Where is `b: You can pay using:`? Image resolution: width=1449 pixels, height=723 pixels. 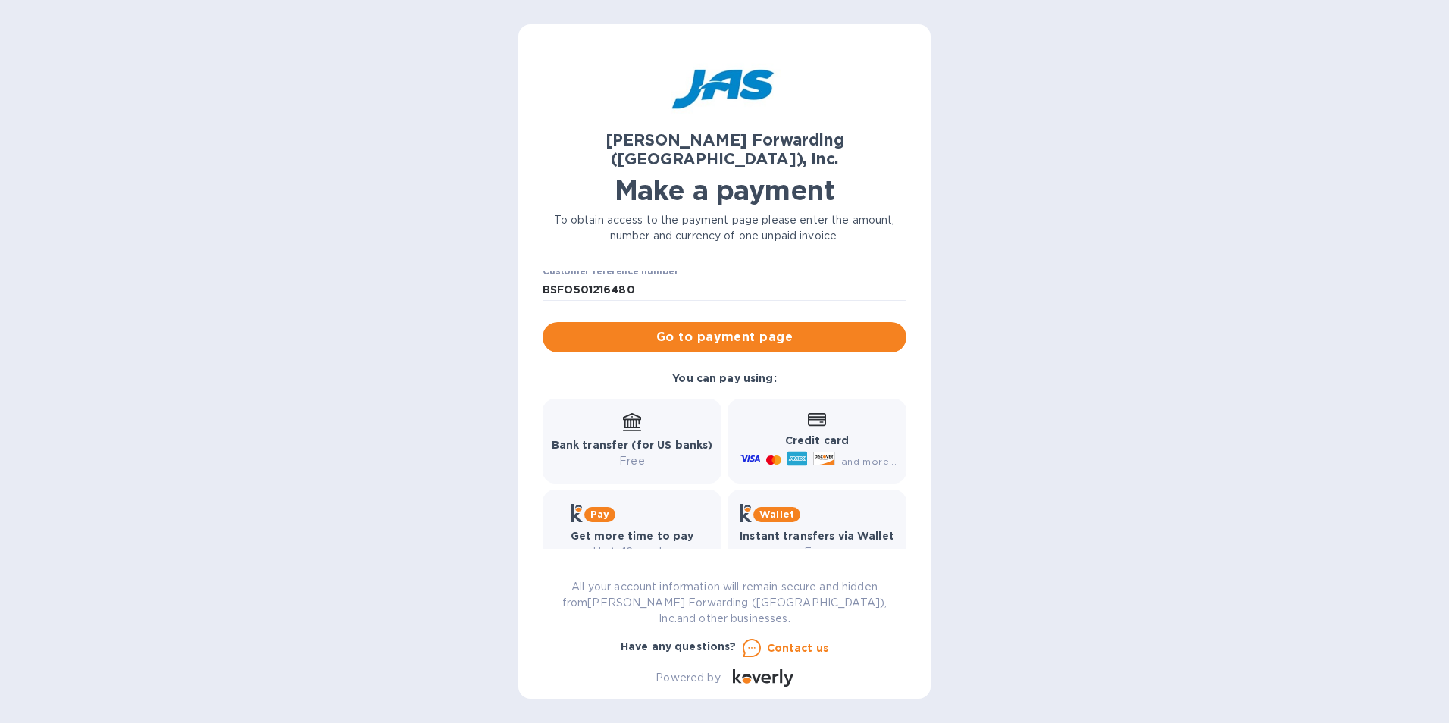
b: You can pay using: is located at coordinates (724, 378).